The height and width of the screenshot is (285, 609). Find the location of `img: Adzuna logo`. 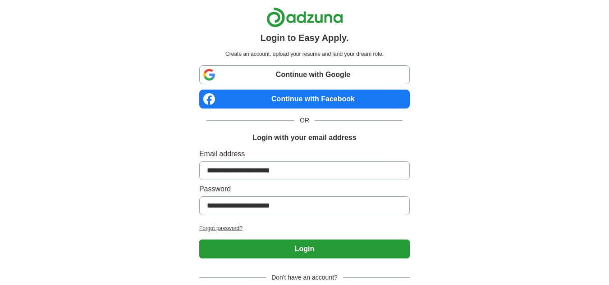

img: Adzuna logo is located at coordinates (305, 17).